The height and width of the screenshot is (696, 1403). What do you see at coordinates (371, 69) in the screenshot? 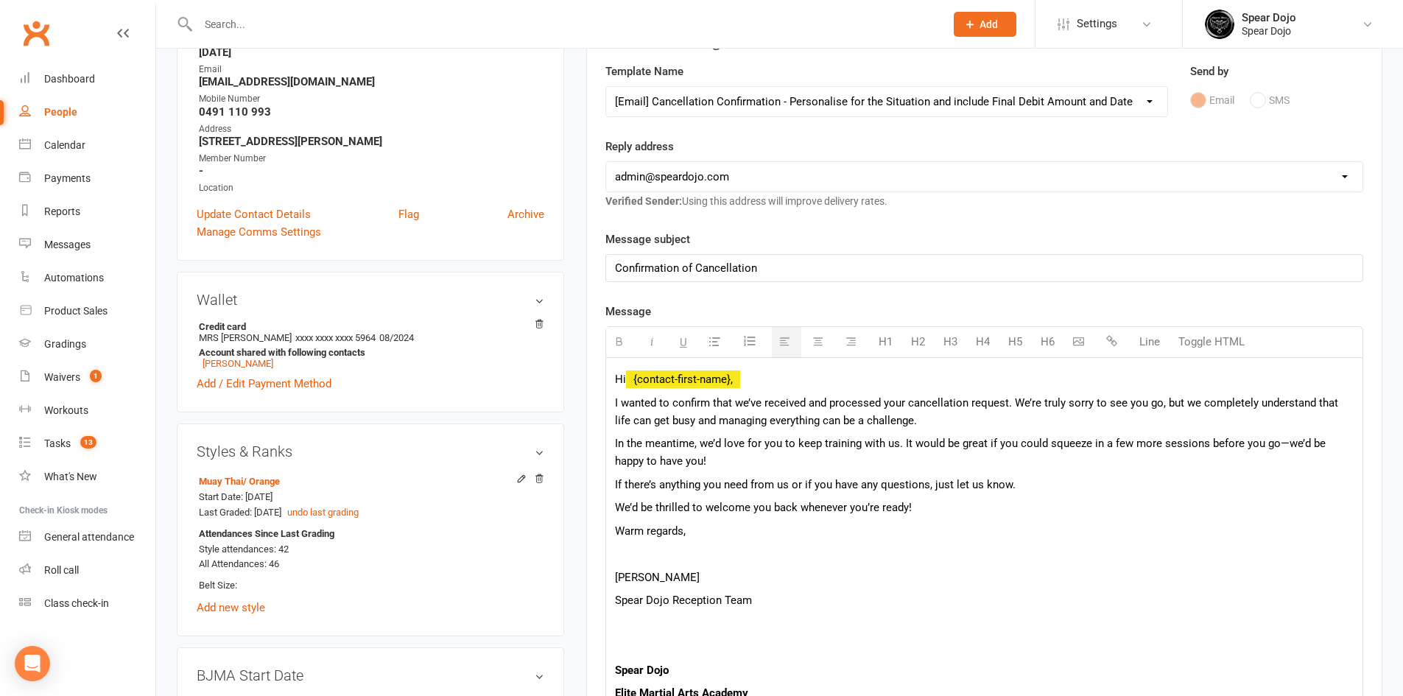
I see `div: Email` at bounding box center [371, 69].